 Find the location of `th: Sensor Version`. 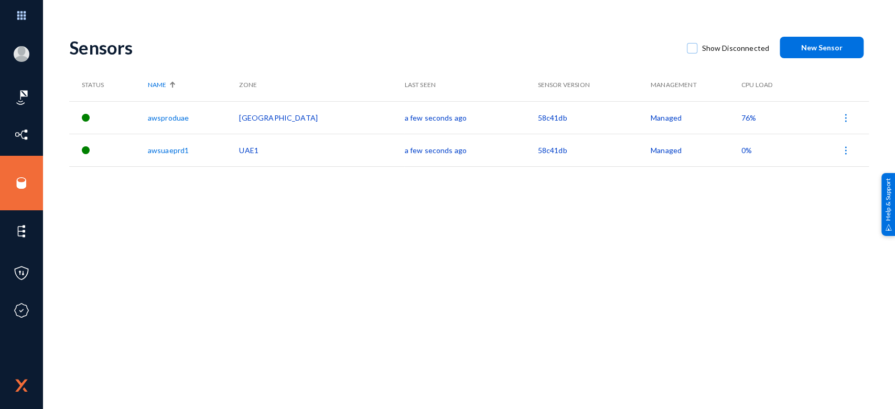

th: Sensor Version is located at coordinates (594, 85).